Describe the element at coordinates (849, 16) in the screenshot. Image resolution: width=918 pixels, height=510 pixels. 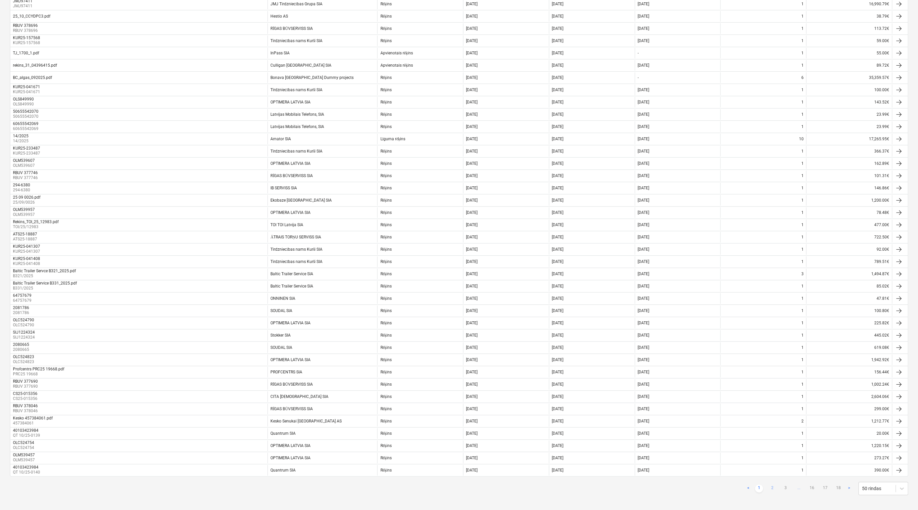
I see `div: 38.79€` at that location.